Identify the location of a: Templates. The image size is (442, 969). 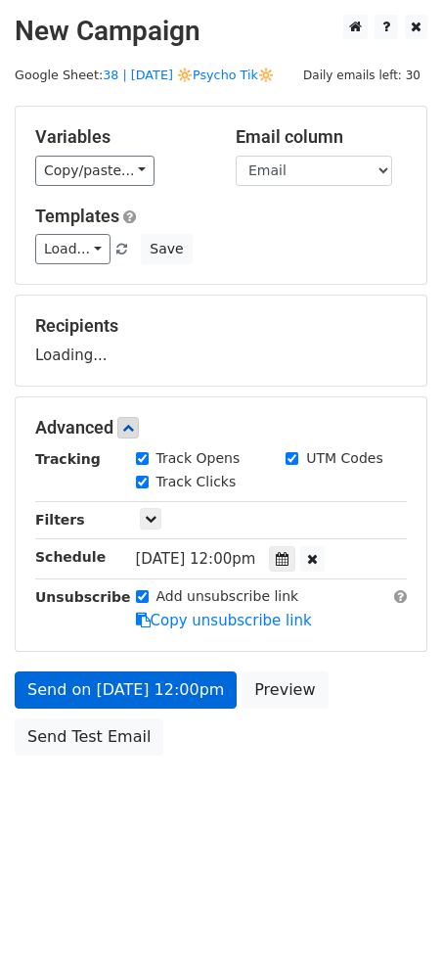
(77, 215).